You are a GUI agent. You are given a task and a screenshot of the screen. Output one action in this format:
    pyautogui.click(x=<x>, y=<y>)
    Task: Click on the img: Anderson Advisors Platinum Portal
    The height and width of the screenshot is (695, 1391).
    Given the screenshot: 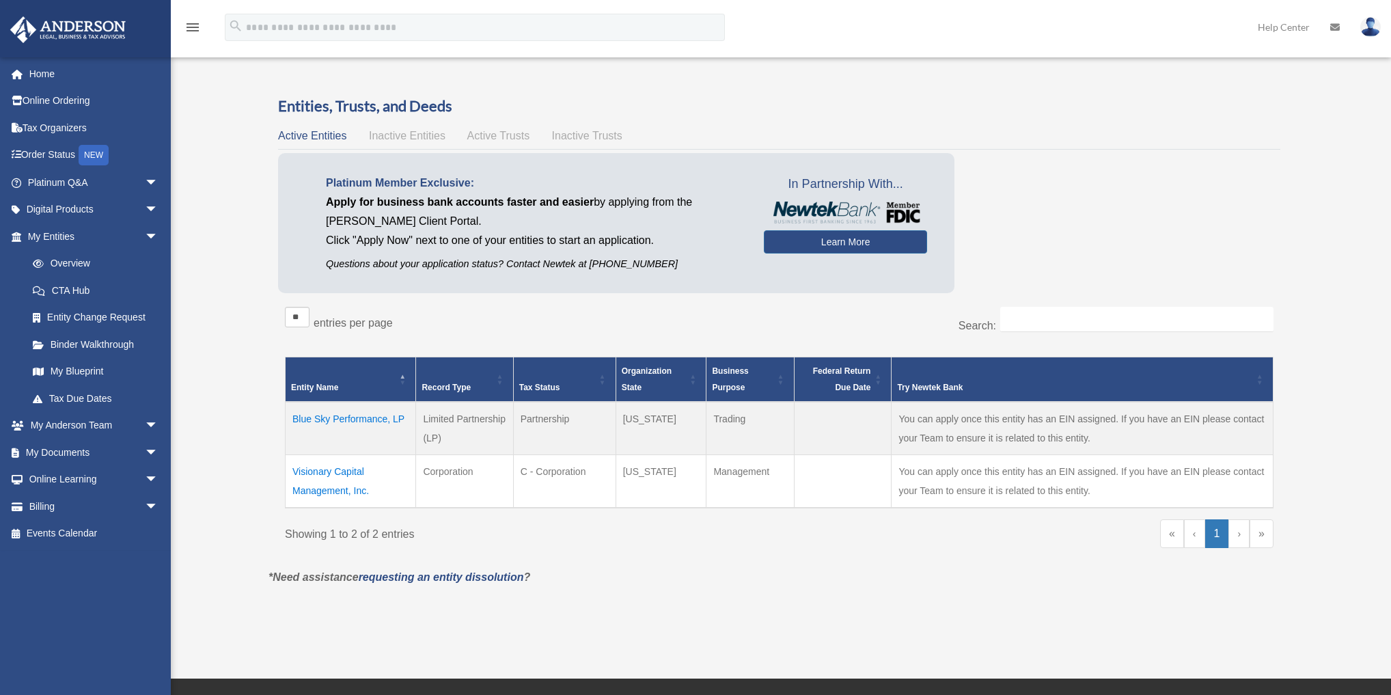 What is the action you would take?
    pyautogui.click(x=68, y=29)
    